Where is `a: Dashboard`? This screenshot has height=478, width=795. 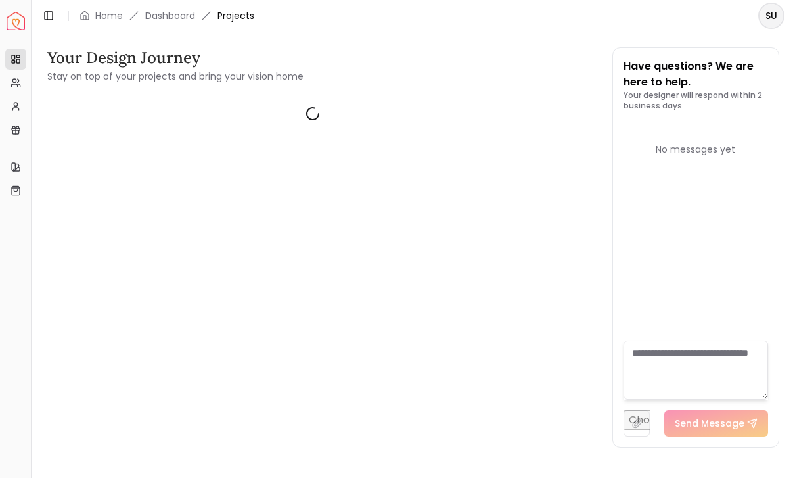 a: Dashboard is located at coordinates (170, 16).